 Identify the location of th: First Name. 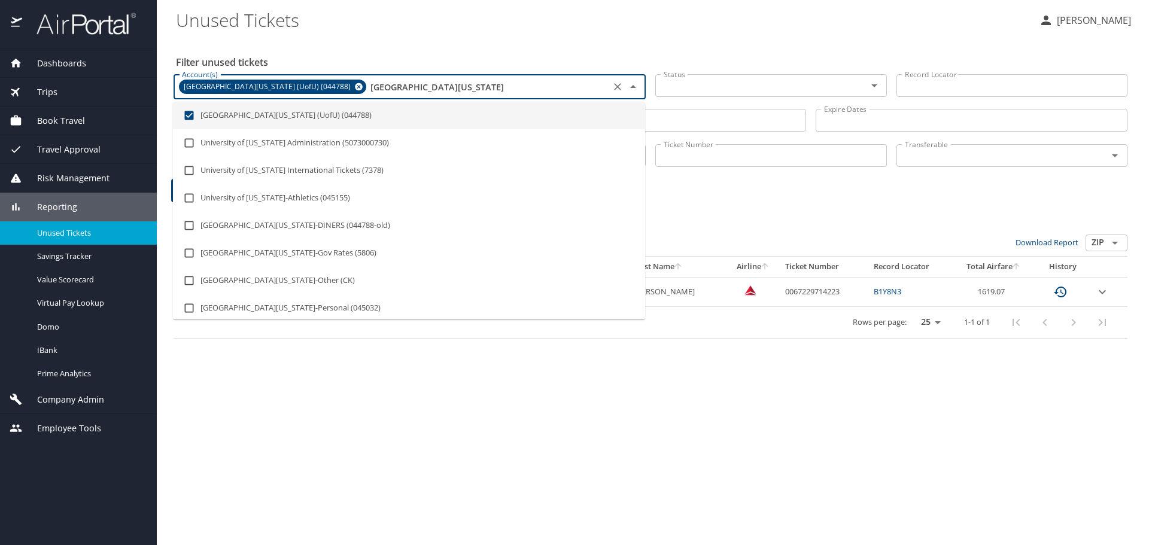
(678, 267).